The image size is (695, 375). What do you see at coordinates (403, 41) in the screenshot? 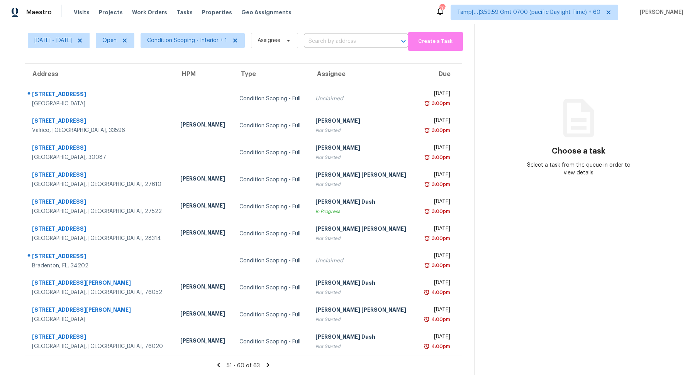
I see `button: Open` at bounding box center [403, 41].